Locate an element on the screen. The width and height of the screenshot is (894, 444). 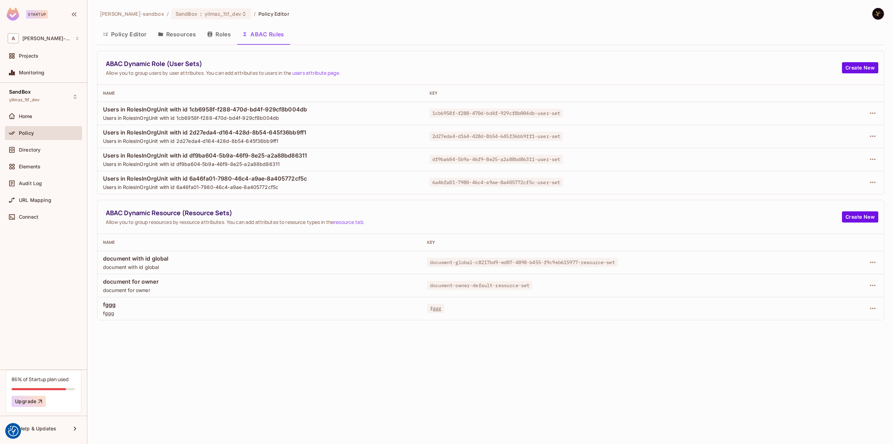
span: Allow you to group users by user attributes. You can add attributes to users in the . is located at coordinates (474, 73).